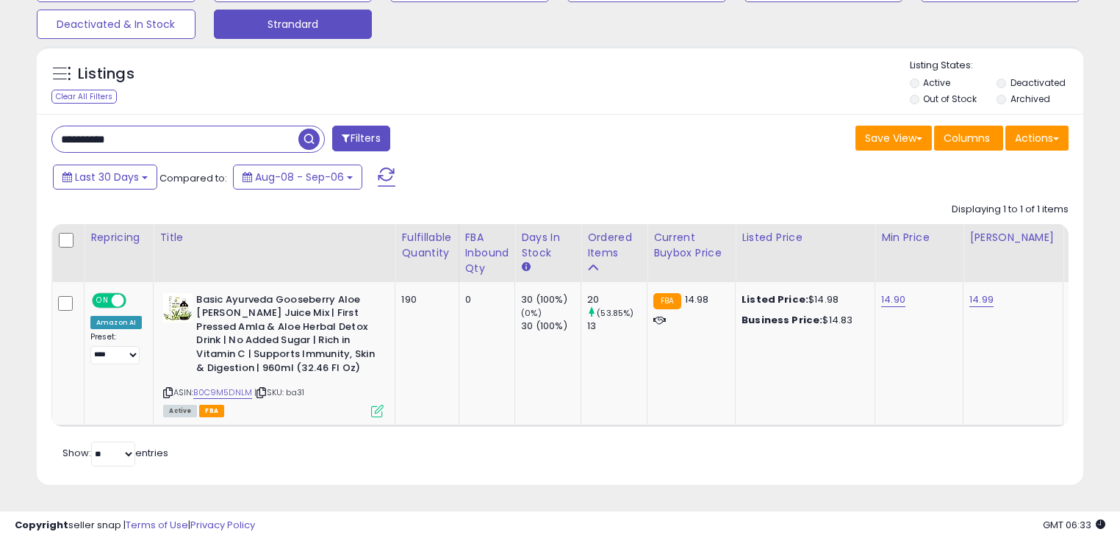 The width and height of the screenshot is (1120, 540). I want to click on label: Archived, so click(1030, 98).